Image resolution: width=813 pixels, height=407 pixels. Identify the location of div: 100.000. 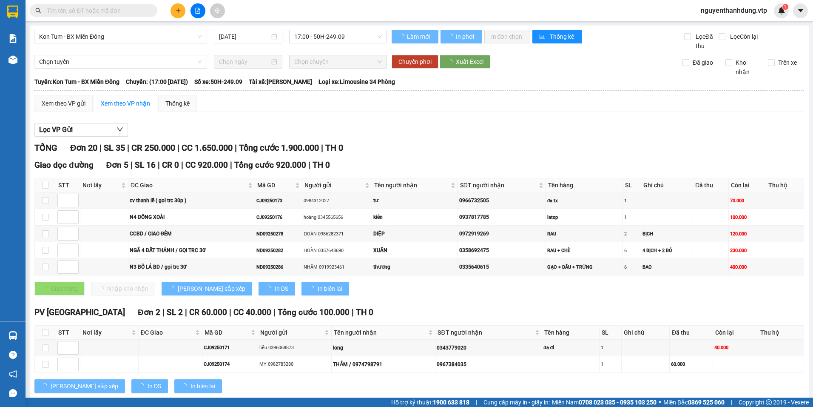
(748, 217).